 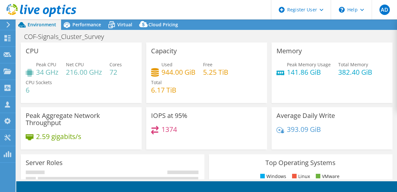 I want to click on h4: 141.86 GiB, so click(x=309, y=72).